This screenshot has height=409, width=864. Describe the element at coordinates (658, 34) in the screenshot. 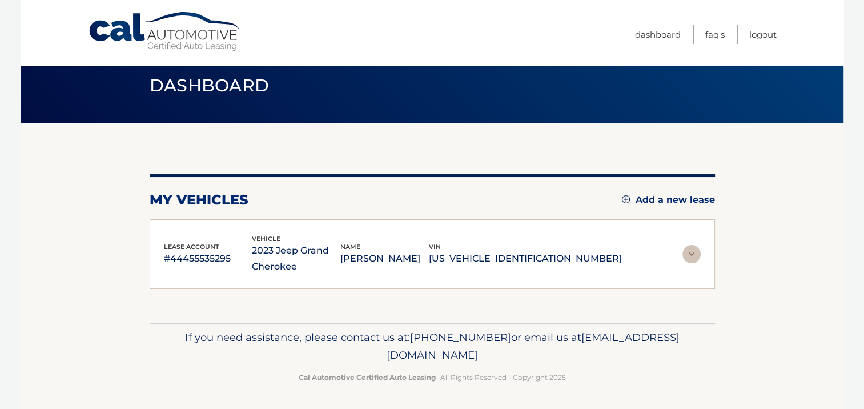

I see `a: Dashboard` at that location.